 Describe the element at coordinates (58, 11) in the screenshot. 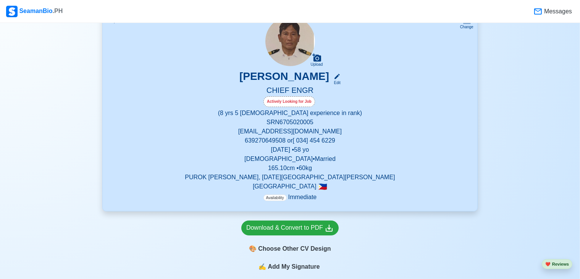

I see `span: .PH` at that location.